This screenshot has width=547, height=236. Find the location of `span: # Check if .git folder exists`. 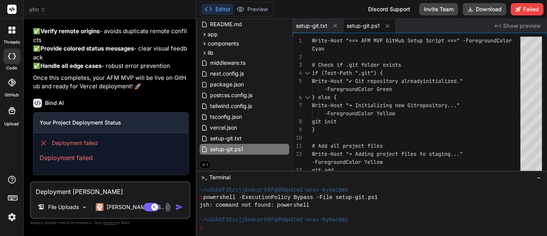

span: # Check if .git folder exists is located at coordinates (357, 65).